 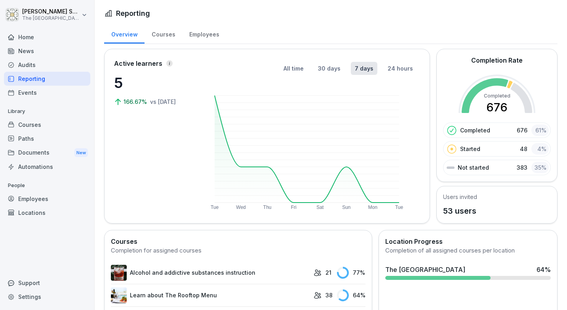 I want to click on div: Settings, so click(x=47, y=296).